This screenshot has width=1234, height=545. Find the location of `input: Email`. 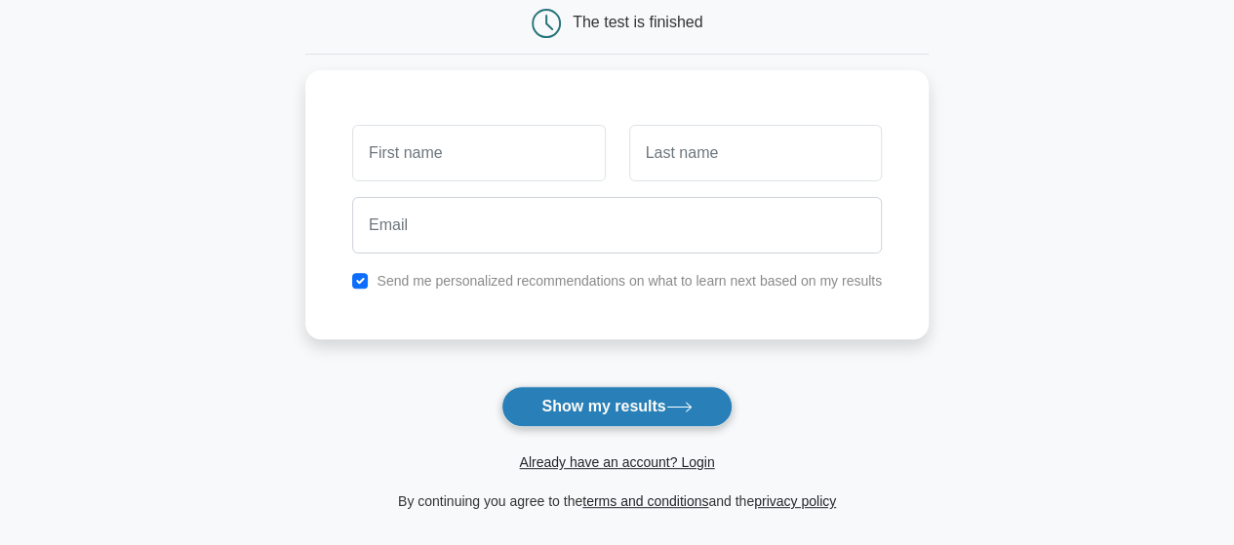

input: Email is located at coordinates (617, 225).